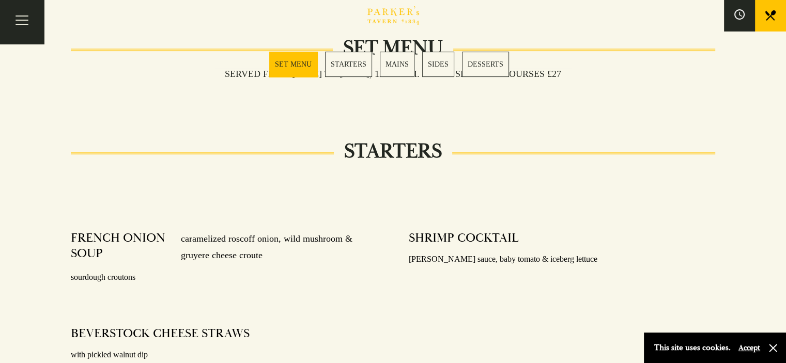  Describe the element at coordinates (749, 348) in the screenshot. I see `button: Accept` at that location.